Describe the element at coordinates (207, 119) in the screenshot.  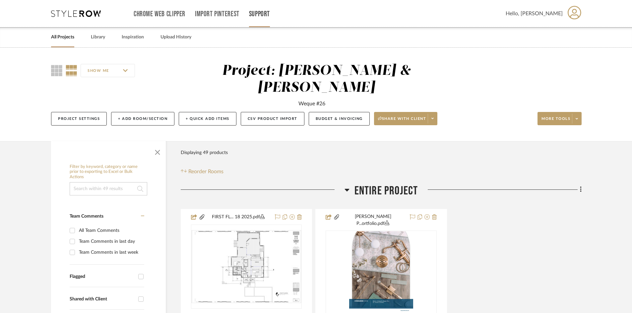
I see `button: + Quick Add Items` at that location.